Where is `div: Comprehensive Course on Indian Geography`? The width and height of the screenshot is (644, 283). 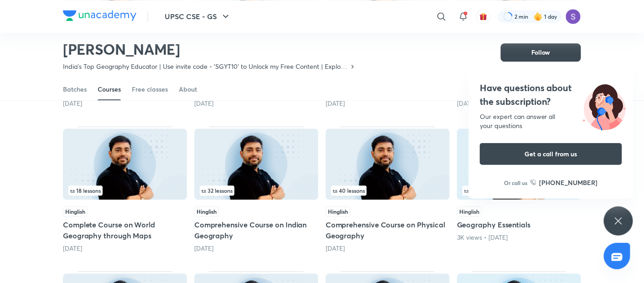
div: Comprehensive Course on Indian Geography is located at coordinates (256, 190).